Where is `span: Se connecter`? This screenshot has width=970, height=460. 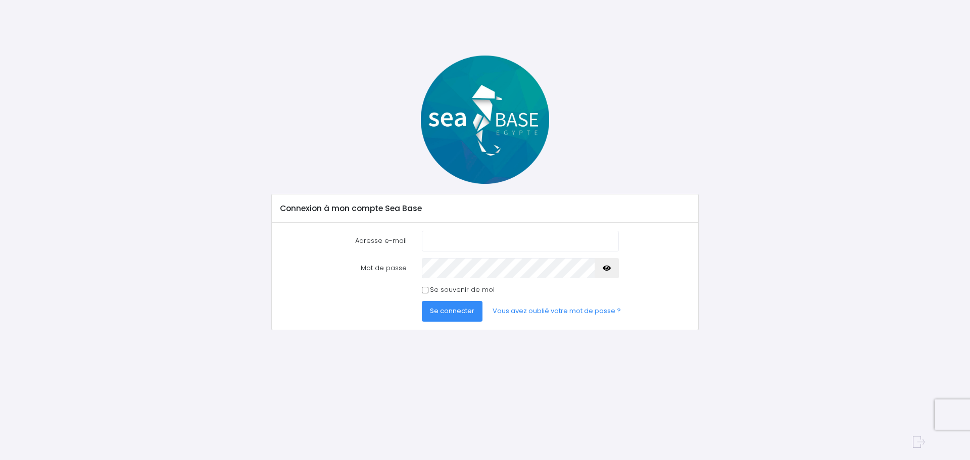 span: Se connecter is located at coordinates (452, 311).